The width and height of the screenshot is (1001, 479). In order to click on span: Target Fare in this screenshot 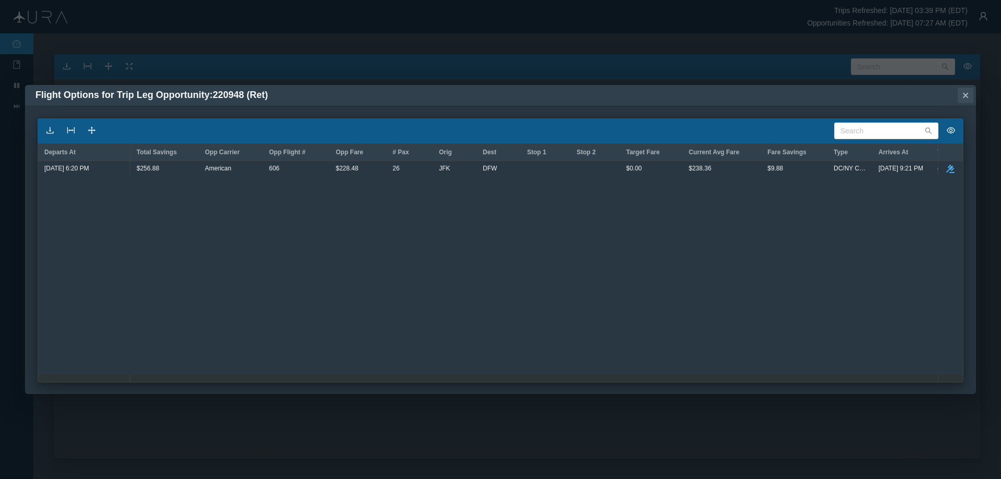, I will do `click(643, 152)`.